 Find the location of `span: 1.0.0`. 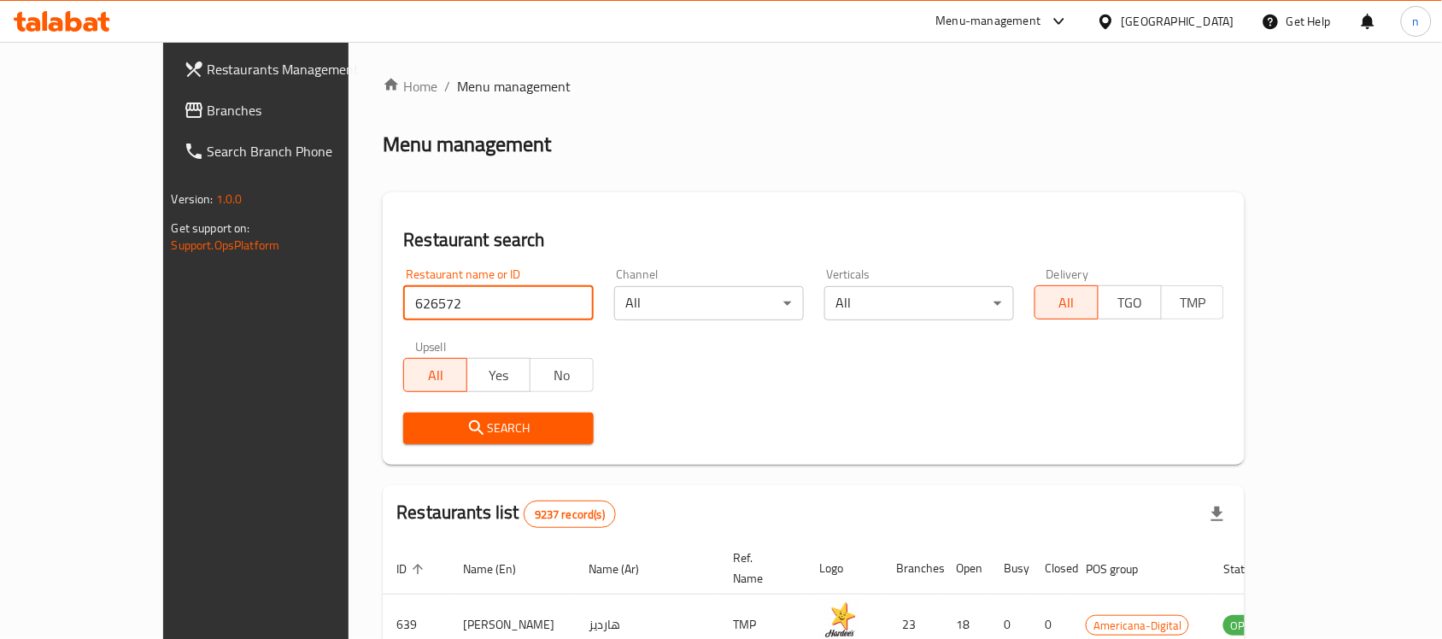

span: 1.0.0 is located at coordinates (229, 199).